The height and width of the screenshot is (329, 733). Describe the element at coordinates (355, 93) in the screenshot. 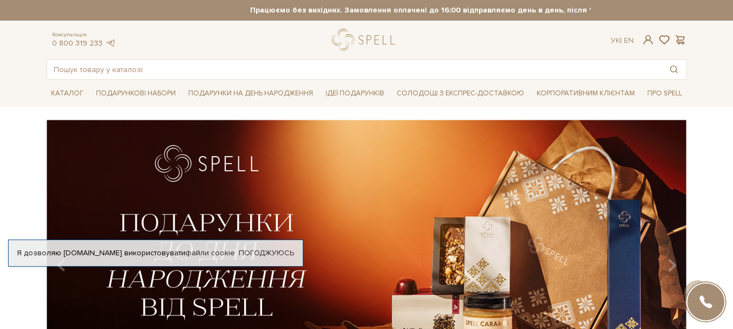

I see `span: Ідеї подарунків` at that location.